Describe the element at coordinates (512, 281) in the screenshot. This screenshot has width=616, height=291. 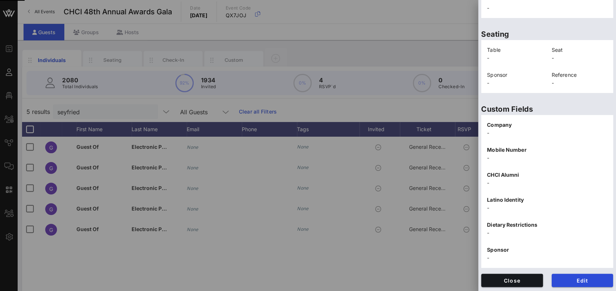
I see `span: Close` at that location.